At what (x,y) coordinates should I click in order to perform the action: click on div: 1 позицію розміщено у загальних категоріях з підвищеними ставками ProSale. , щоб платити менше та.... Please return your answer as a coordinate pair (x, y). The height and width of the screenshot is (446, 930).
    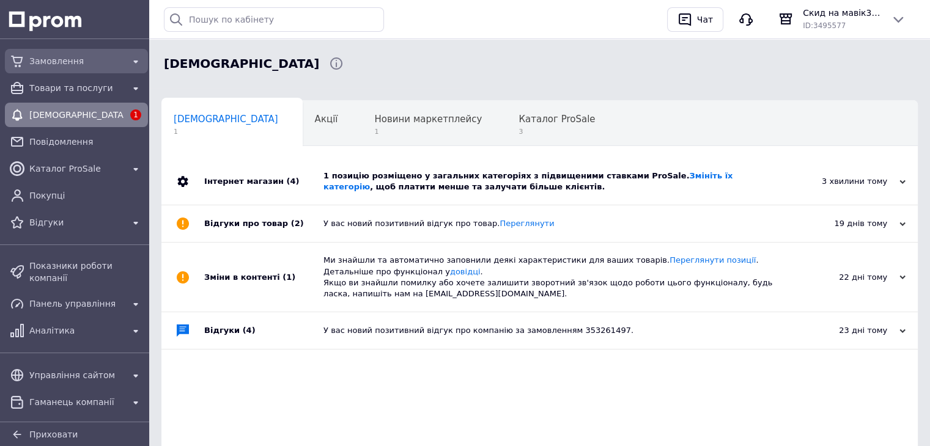
    Looking at the image, I should click on (553, 182).